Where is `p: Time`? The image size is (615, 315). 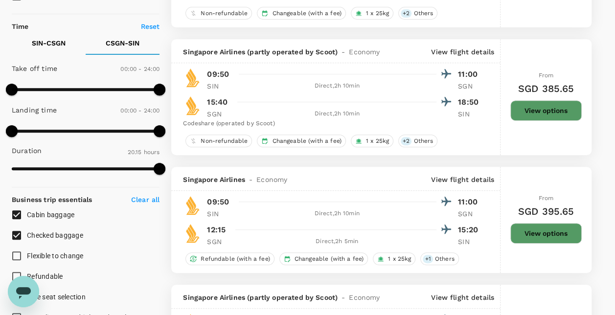 p: Time is located at coordinates (20, 26).